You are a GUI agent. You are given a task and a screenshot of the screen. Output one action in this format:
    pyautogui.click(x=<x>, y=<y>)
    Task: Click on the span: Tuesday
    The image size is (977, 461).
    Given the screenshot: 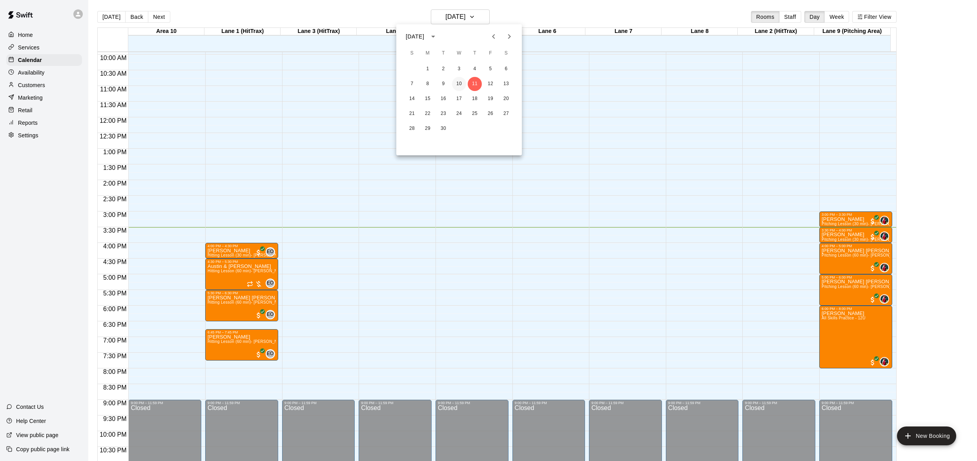 What is the action you would take?
    pyautogui.click(x=443, y=53)
    